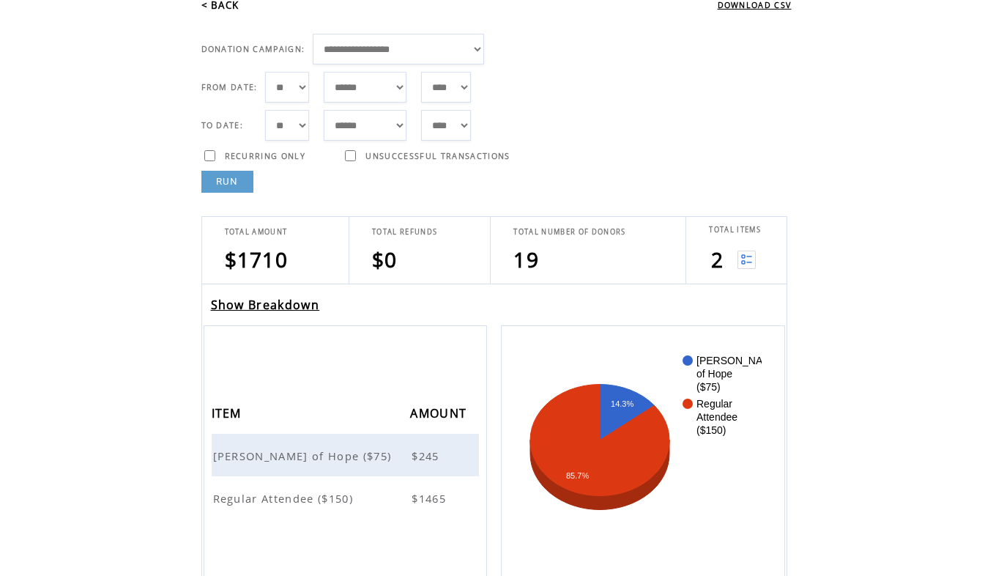 This screenshot has height=576, width=985. I want to click on span: $1465, so click(431, 498).